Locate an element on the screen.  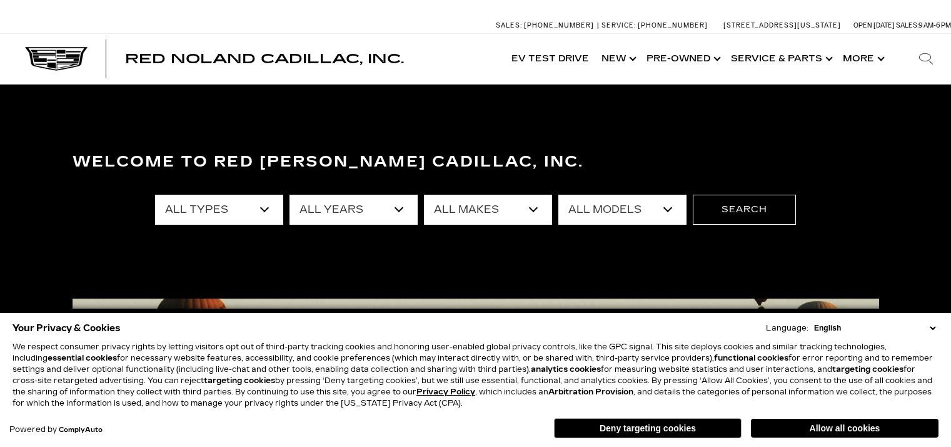
span: Red Noland Cadillac, Inc. is located at coordinates (265, 59).